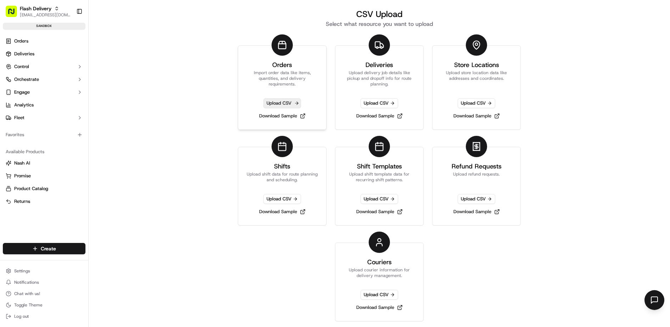 This screenshot has width=670, height=327. What do you see at coordinates (22, 176) in the screenshot?
I see `span: Promise` at bounding box center [22, 176].